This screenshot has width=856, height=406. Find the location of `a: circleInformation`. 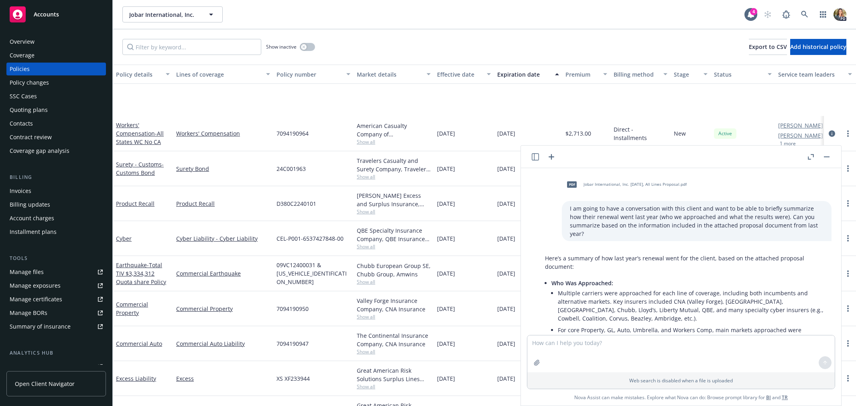

a: circleInformation is located at coordinates (832, 134).